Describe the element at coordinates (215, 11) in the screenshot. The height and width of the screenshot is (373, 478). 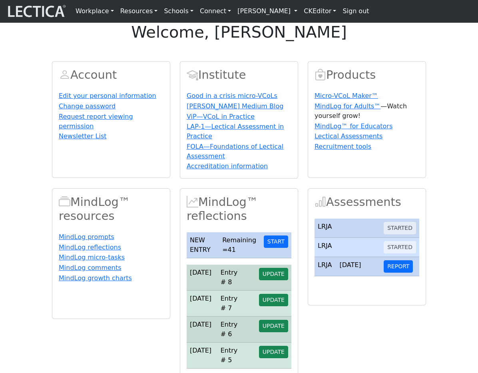
I see `a: Connect` at that location.